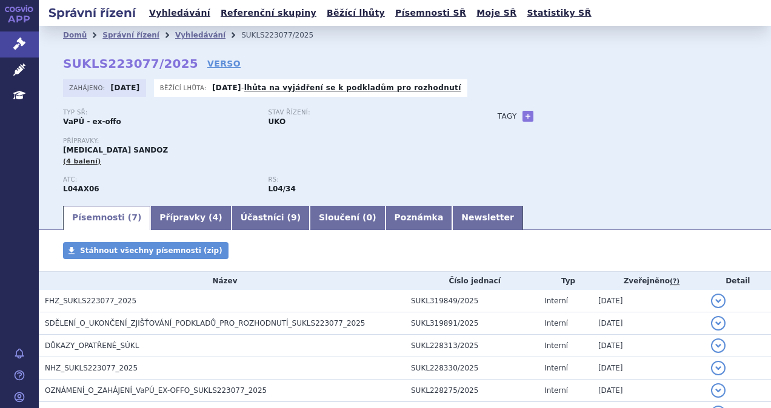 This screenshot has height=408, width=771. Describe the element at coordinates (487, 218) in the screenshot. I see `a: Newsletter` at that location.